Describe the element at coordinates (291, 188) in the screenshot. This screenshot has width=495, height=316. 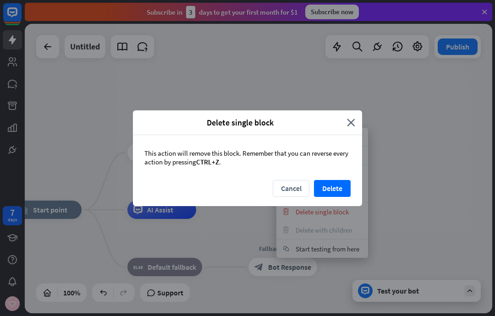
I see `button: Cancel` at that location.